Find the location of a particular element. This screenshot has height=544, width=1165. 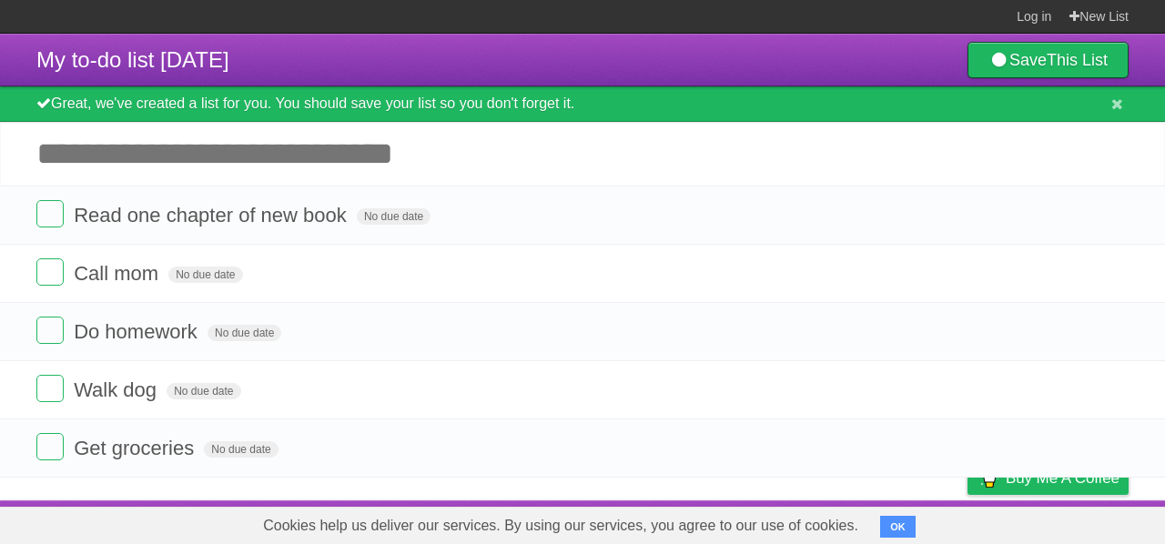

button: OK is located at coordinates (897, 527).